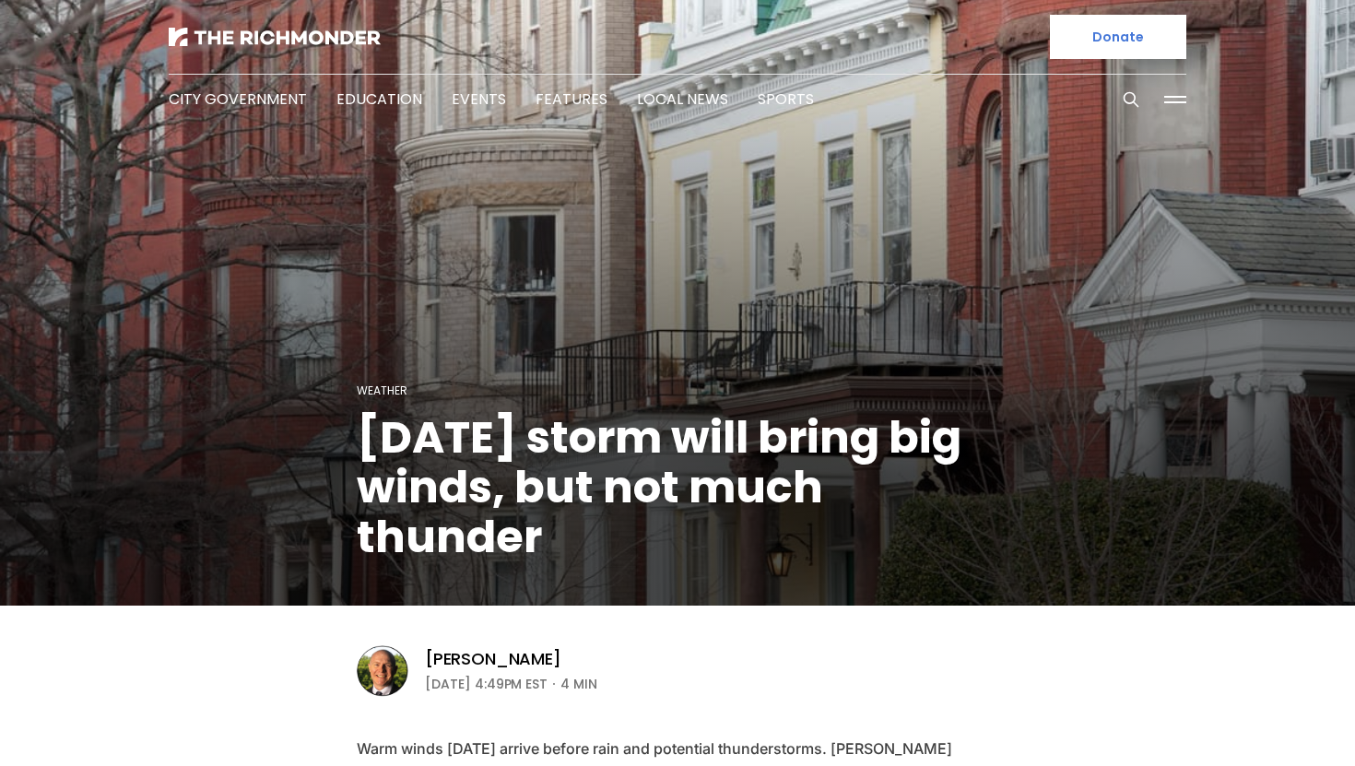 The width and height of the screenshot is (1355, 766). Describe the element at coordinates (383, 671) in the screenshot. I see `img: Sean Sublette` at that location.